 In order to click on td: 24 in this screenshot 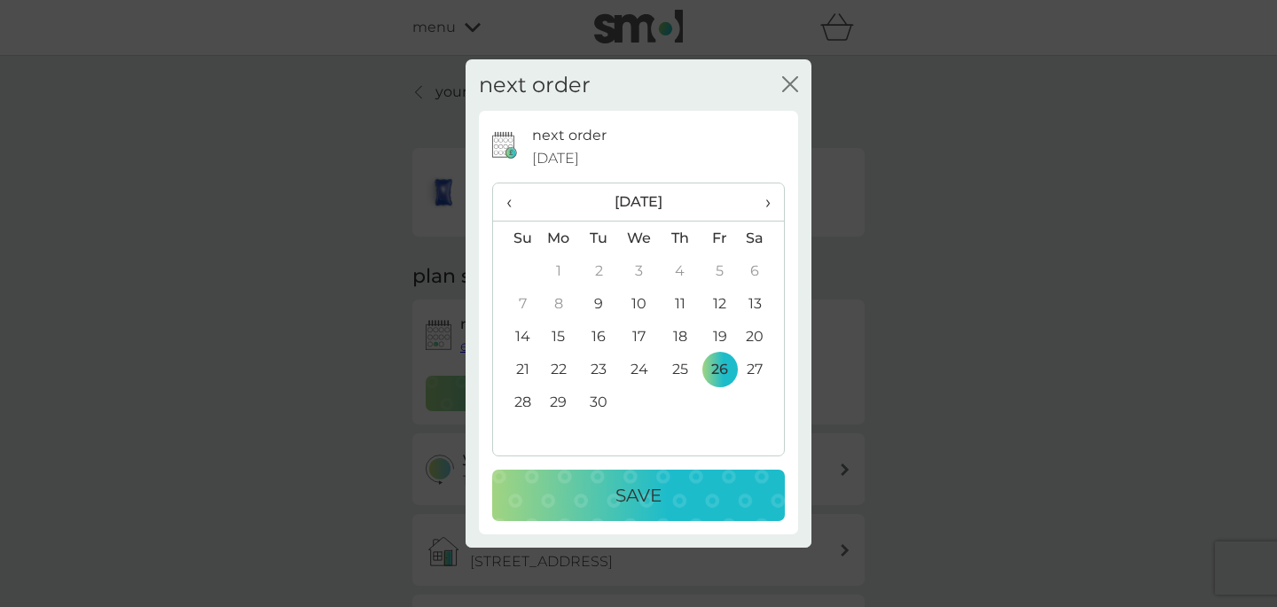, I will do `click(639, 369)`.